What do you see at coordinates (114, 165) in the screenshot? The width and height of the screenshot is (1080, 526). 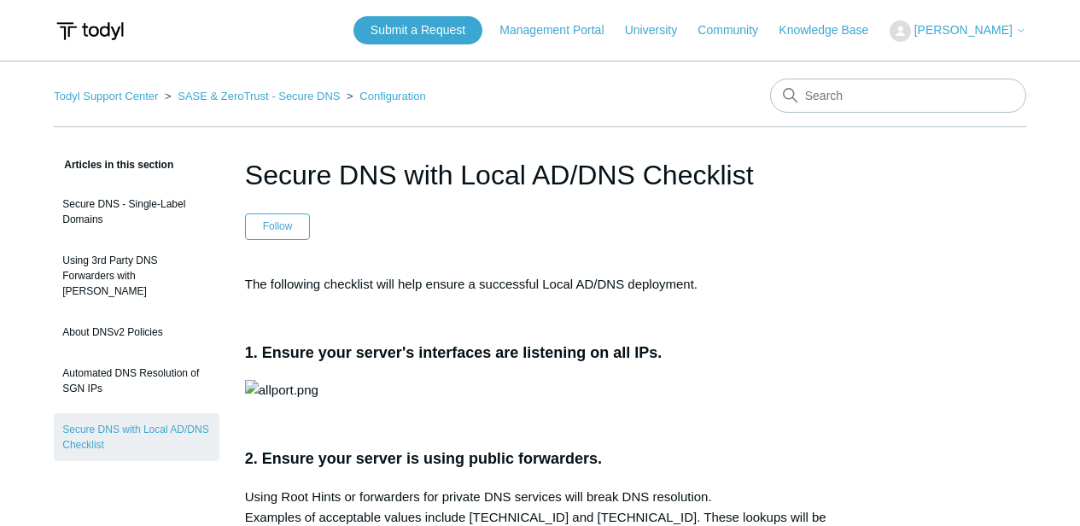 I see `span: Articles in this section` at bounding box center [114, 165].